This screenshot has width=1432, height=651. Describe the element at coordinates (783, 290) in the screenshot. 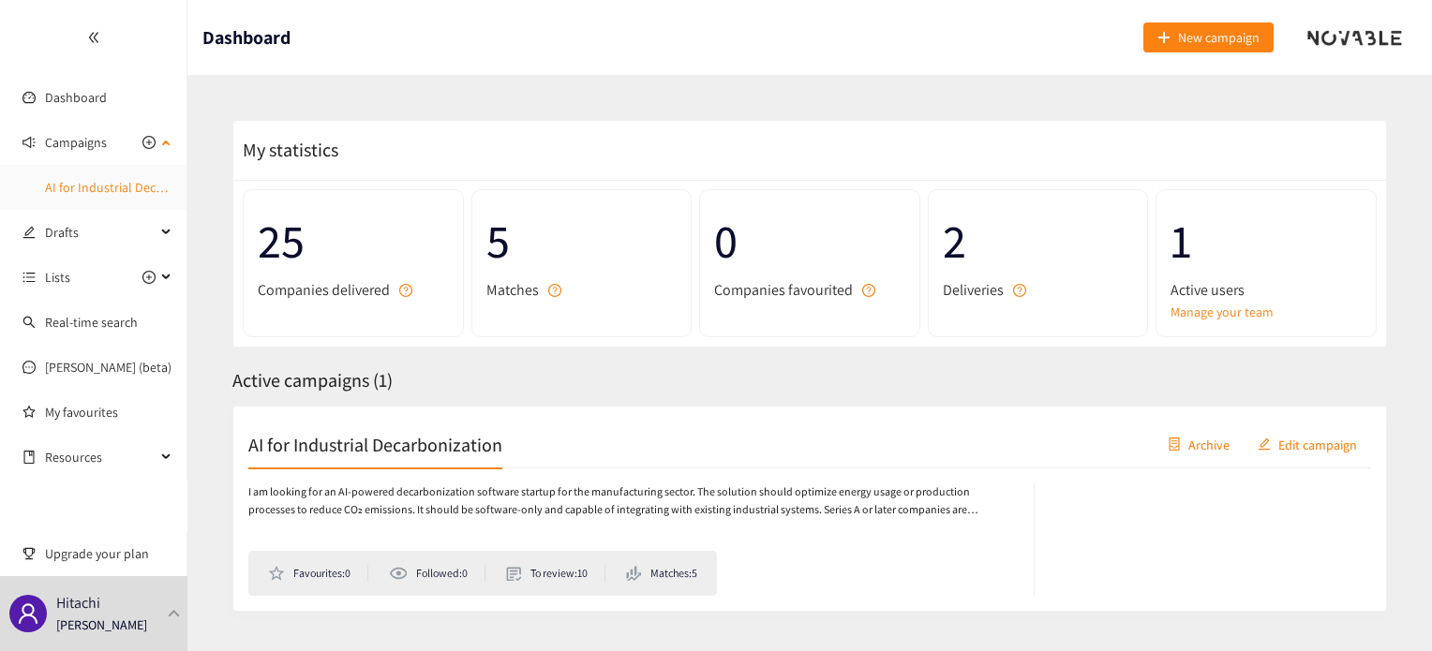

I see `span: Companies favourited` at that location.